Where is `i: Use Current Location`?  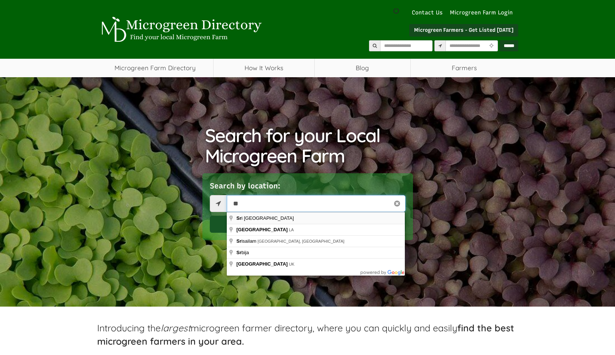
i: Use Current Location is located at coordinates (491, 46).